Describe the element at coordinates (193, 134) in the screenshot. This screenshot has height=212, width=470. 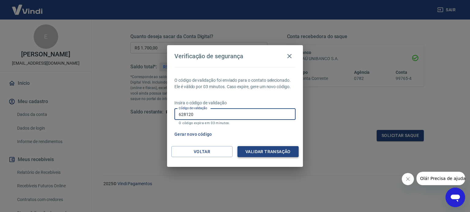
I see `button: Gerar novo código` at that location.